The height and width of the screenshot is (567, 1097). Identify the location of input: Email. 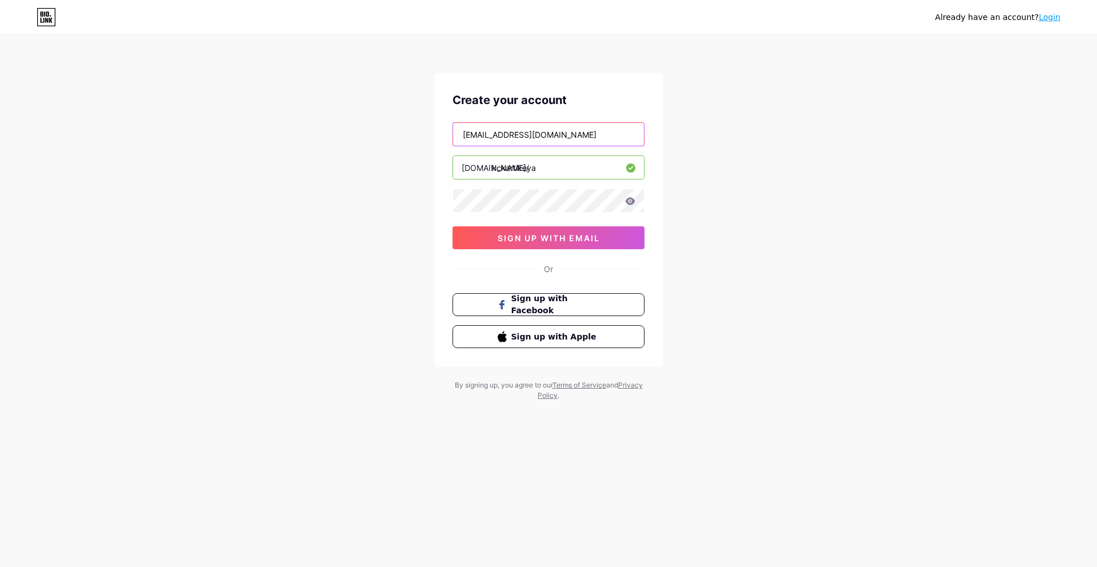
(549, 134).